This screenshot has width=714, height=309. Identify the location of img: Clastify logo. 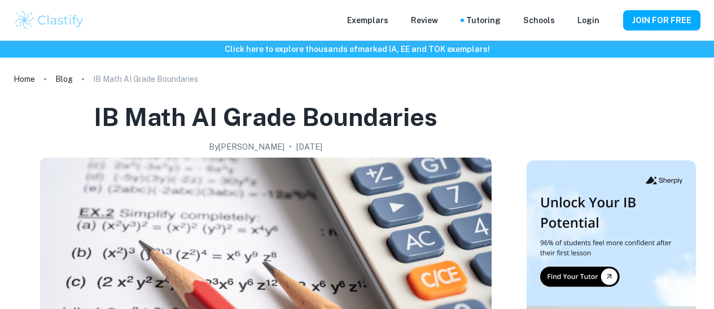
(49, 20).